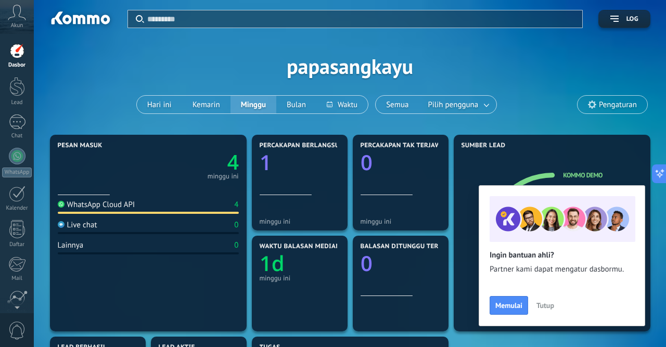  Describe the element at coordinates (17, 103) in the screenshot. I see `div: Lead` at that location.